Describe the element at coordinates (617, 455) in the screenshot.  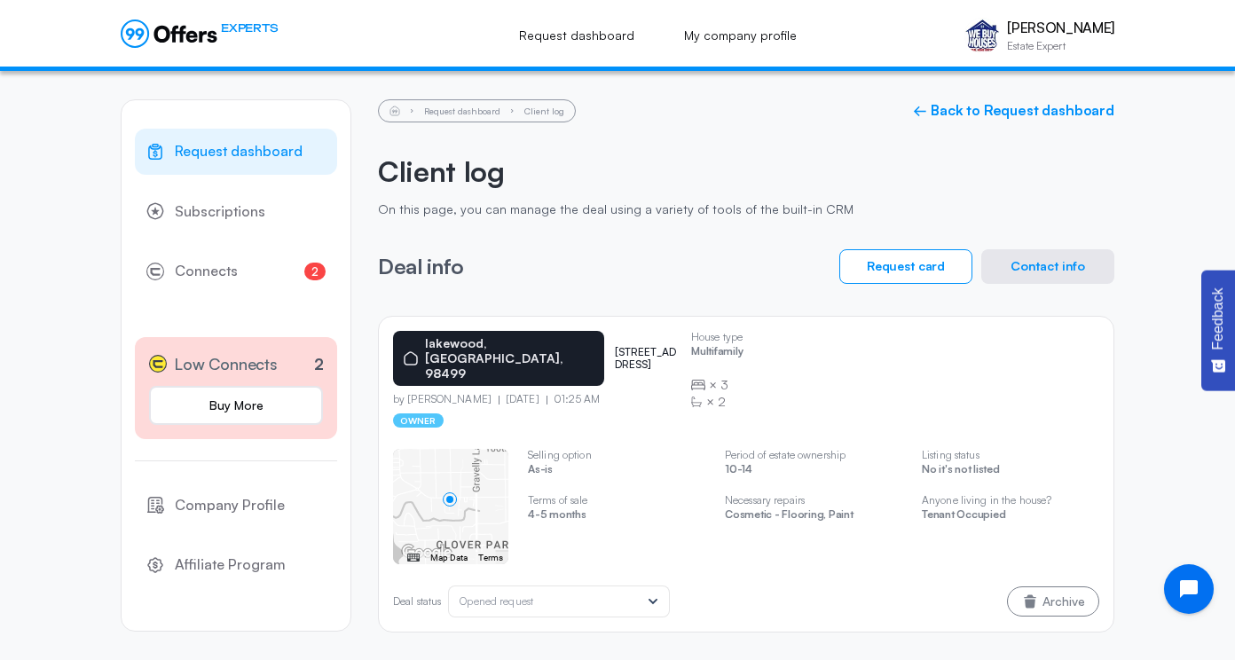
I see `p: Selling option` at that location.